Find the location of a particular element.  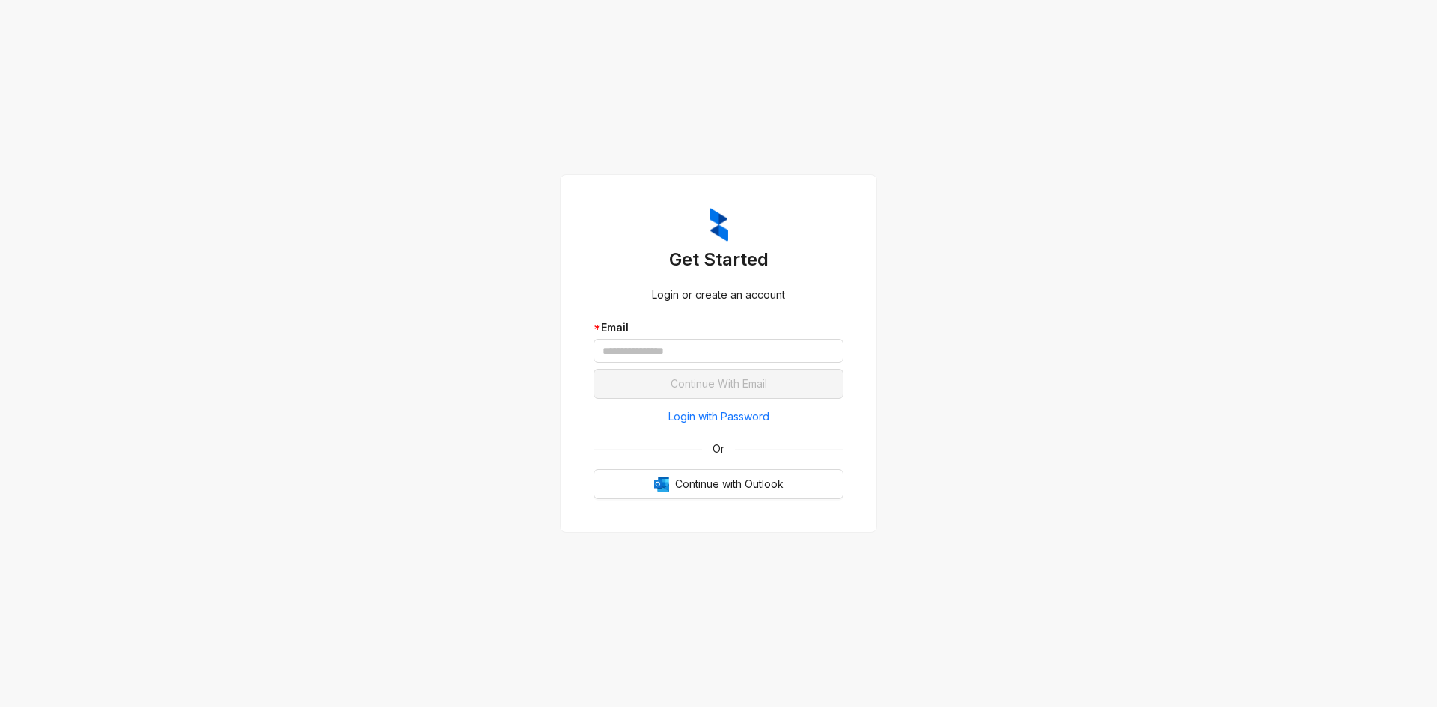

span: Continue with Outlook is located at coordinates (729, 484).